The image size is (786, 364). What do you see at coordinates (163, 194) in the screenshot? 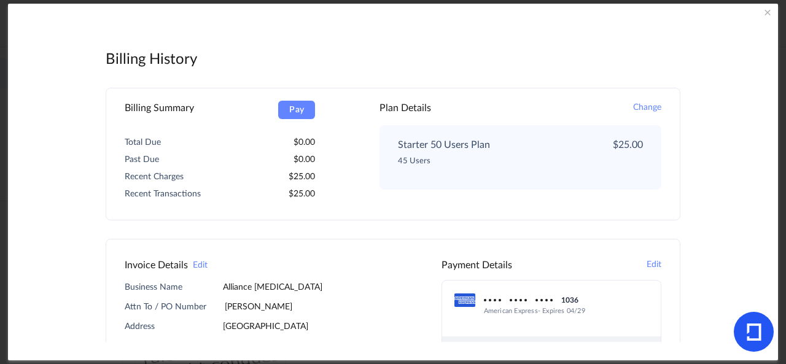
I see `span: Recent Transactions` at bounding box center [163, 194].